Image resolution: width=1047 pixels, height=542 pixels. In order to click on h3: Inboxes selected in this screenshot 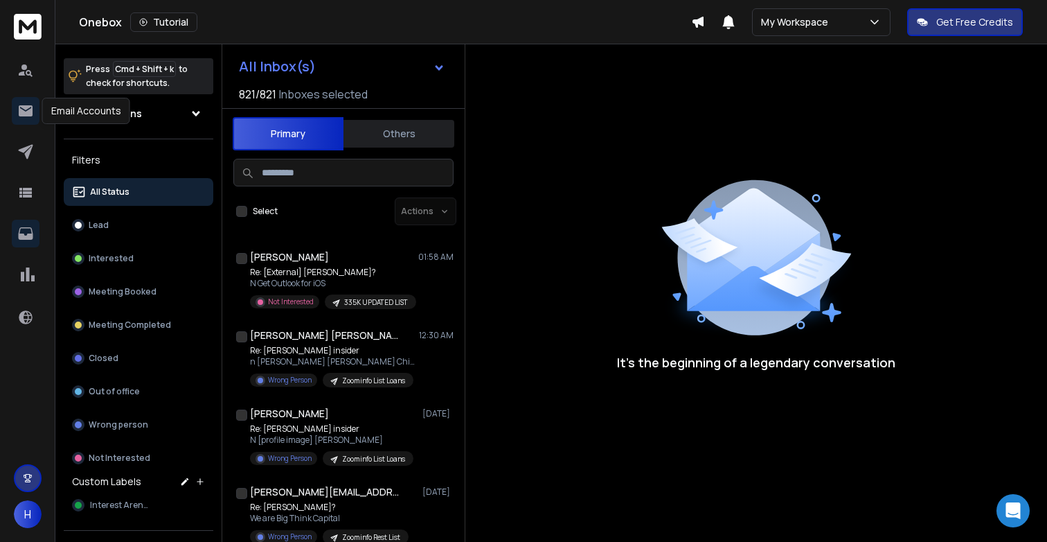, I will do `click(323, 94)`.